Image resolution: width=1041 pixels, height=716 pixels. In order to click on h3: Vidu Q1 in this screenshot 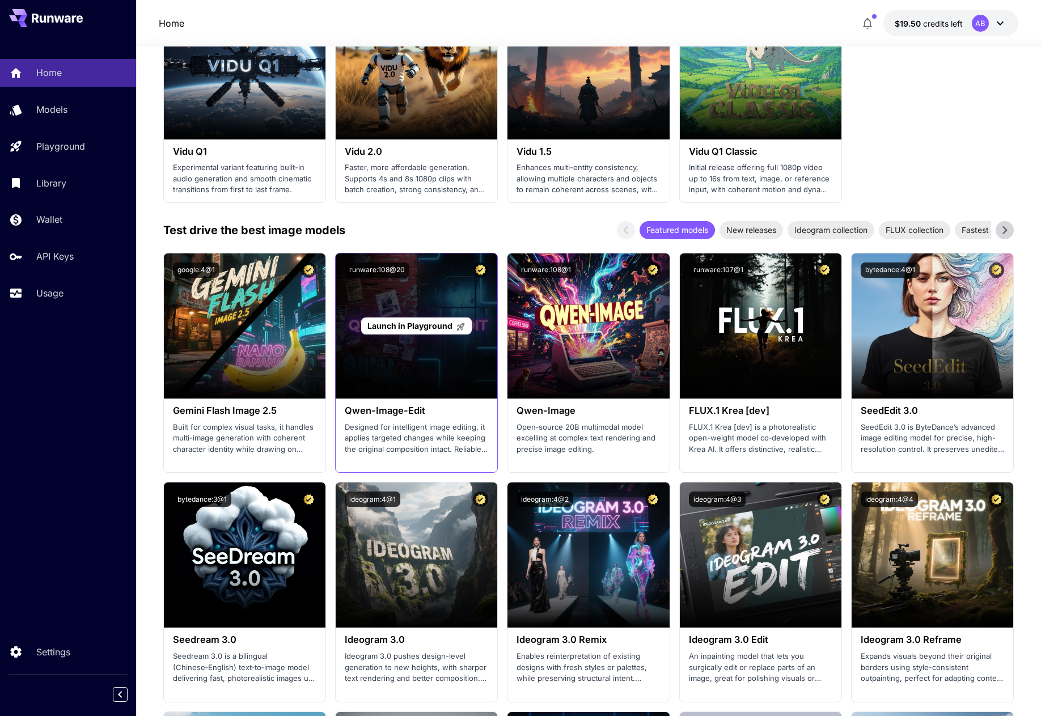, I will do `click(244, 151)`.